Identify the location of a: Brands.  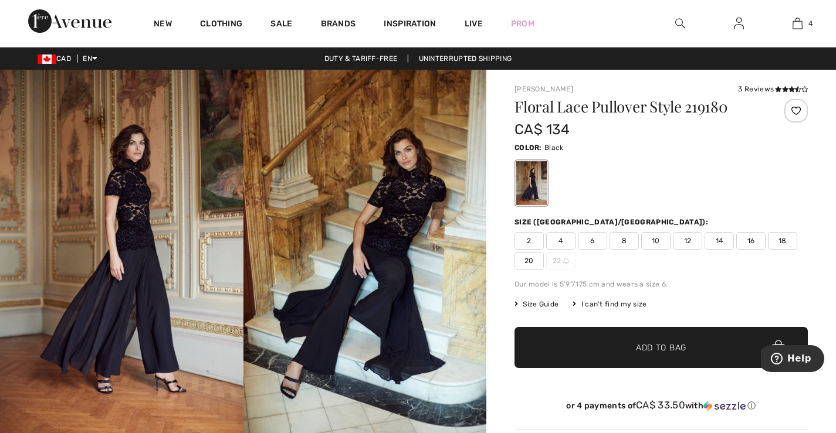
(338, 25).